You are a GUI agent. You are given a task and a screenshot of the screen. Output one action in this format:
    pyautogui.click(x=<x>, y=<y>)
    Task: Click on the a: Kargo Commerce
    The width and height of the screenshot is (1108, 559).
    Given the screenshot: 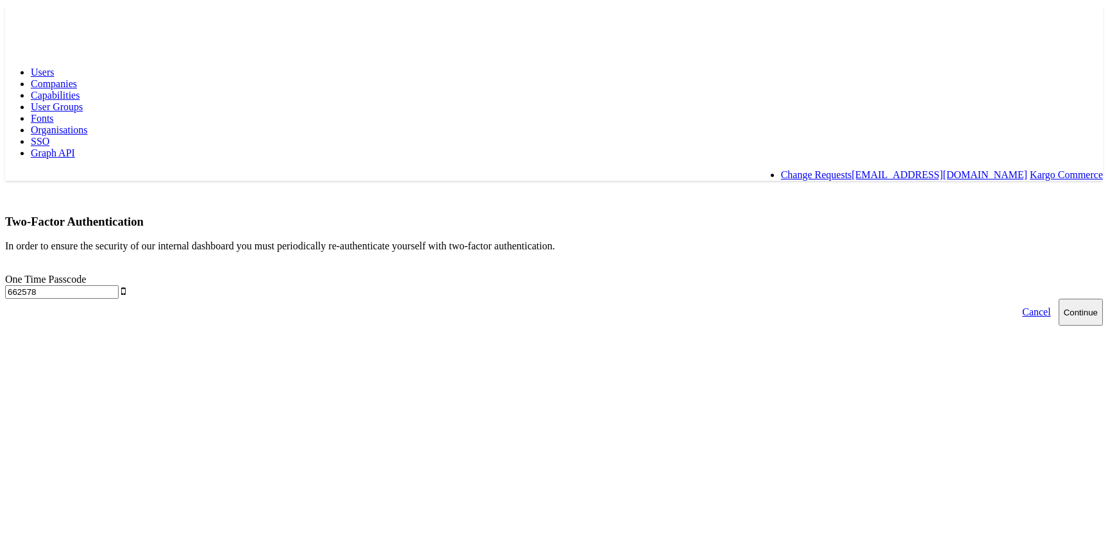 What is the action you would take?
    pyautogui.click(x=1066, y=174)
    